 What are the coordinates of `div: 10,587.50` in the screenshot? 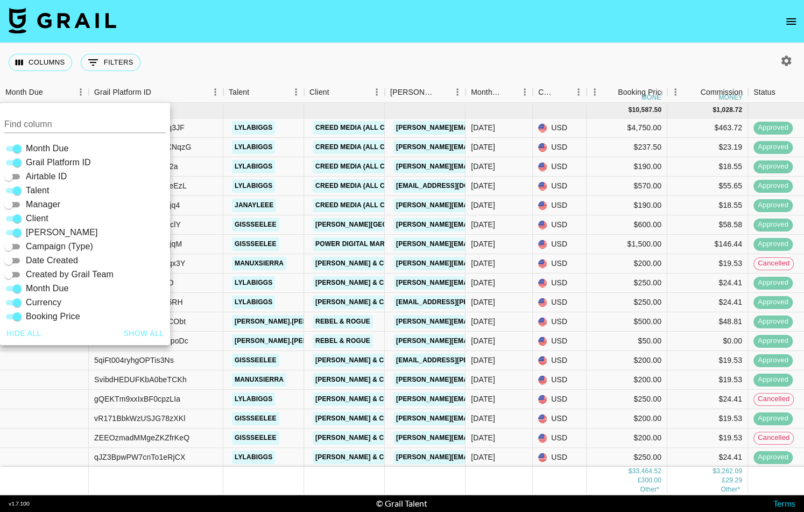 It's located at (646, 110).